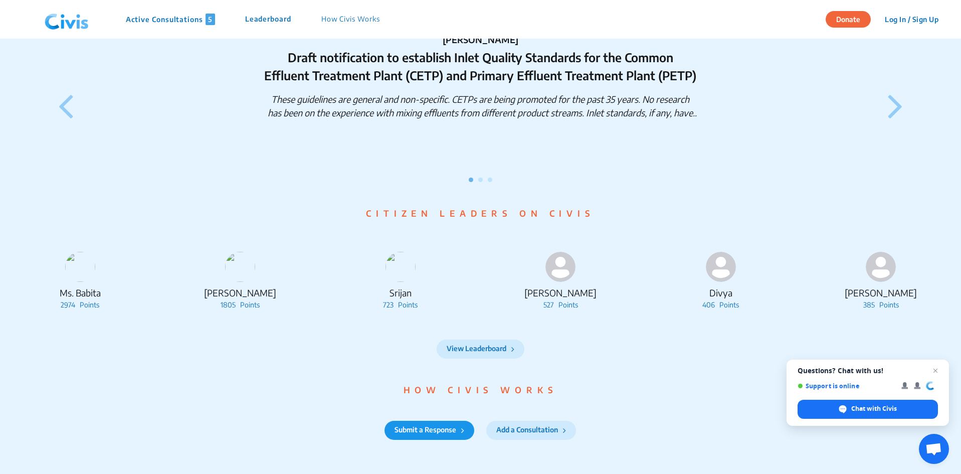  What do you see at coordinates (721, 305) in the screenshot?
I see `p: 406 Points` at bounding box center [721, 305].